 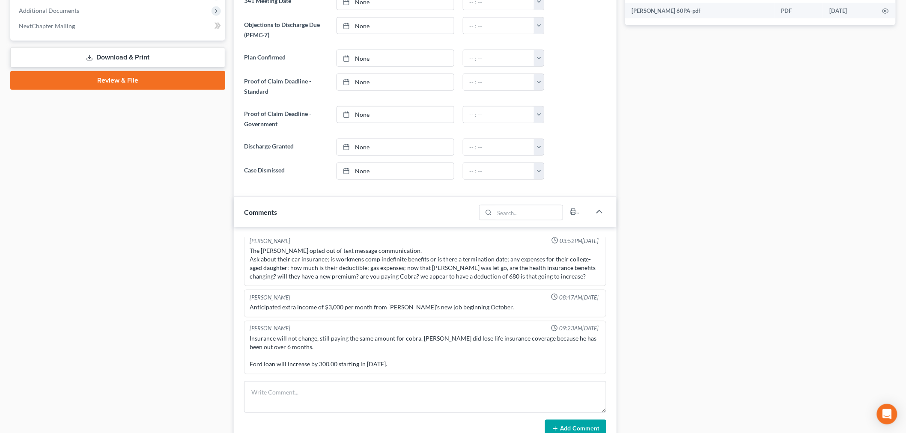 I want to click on span: Additional Documents, so click(x=49, y=10).